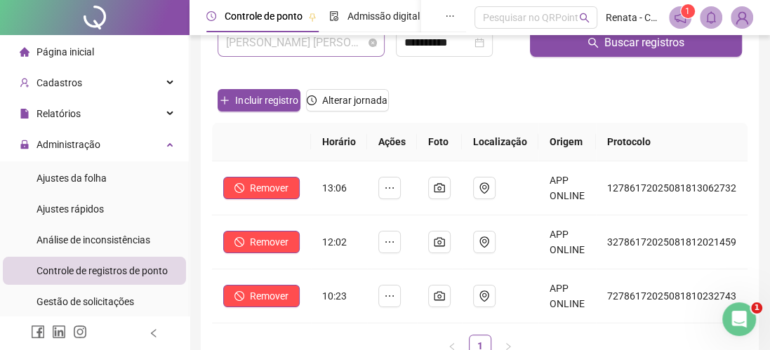 This screenshot has width=770, height=350. I want to click on span: Ajustes da folha, so click(72, 178).